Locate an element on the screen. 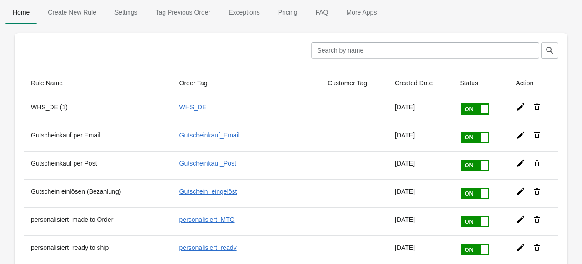 The image size is (582, 264). span: Exceptions is located at coordinates (244, 12).